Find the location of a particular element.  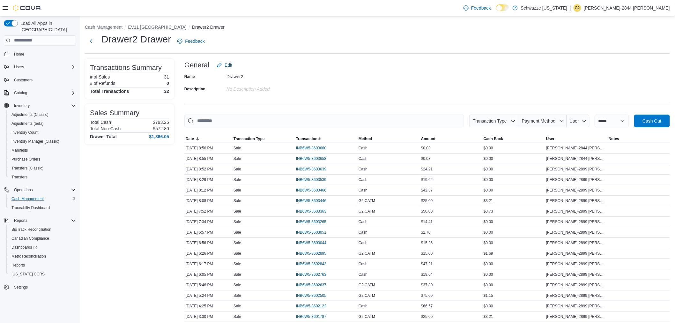

button: INB6W5-3602122 is located at coordinates (314, 306).